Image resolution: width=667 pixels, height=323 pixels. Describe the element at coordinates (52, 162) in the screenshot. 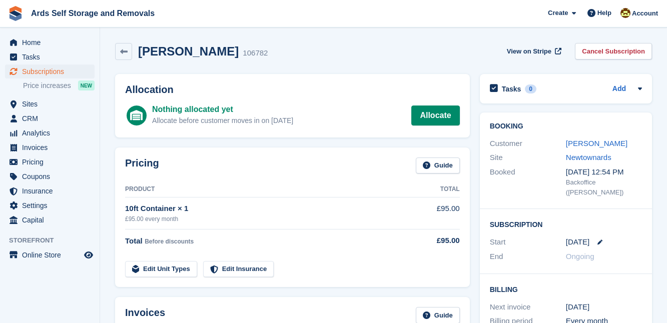

I see `span: Pricing` at that location.